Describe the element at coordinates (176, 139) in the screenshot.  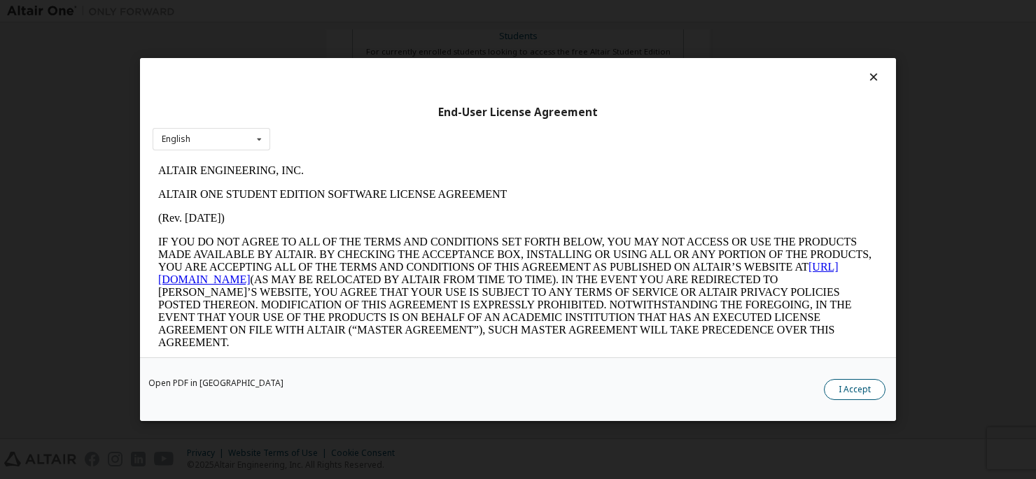
I see `div: English` at that location.